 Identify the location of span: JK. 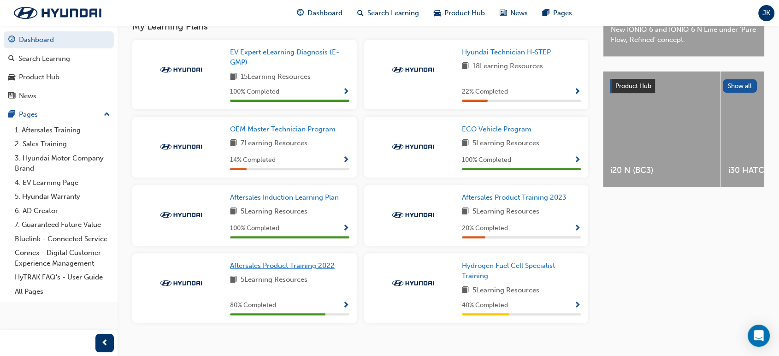
(766, 13).